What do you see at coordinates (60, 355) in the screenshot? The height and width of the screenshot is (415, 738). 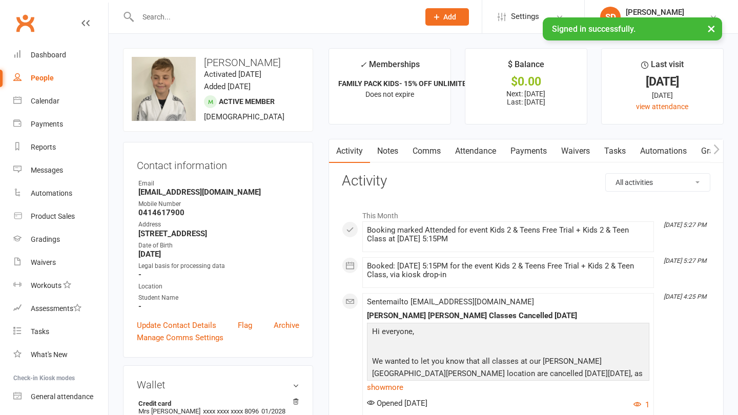 I see `a: What's New` at bounding box center [60, 355].